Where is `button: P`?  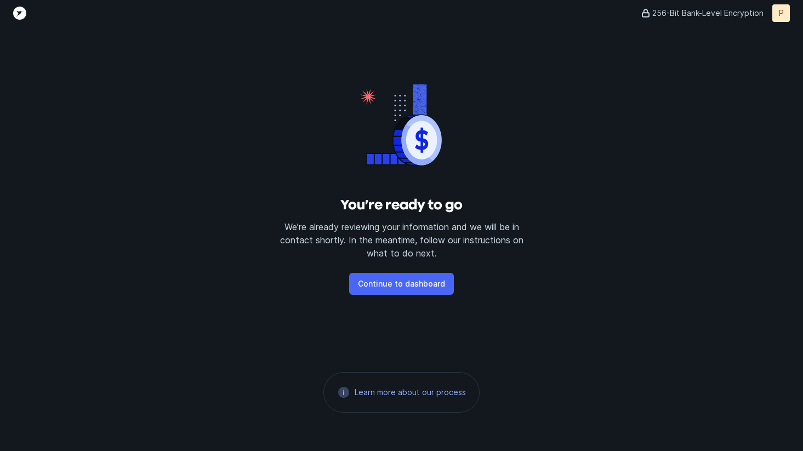 button: P is located at coordinates (781, 13).